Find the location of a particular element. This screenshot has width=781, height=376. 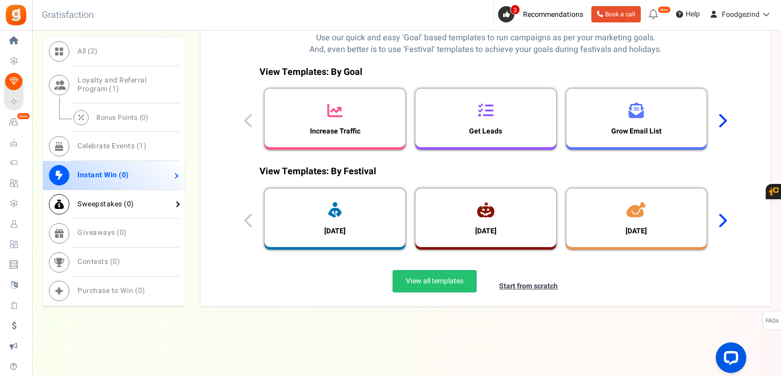

a: View all templates is located at coordinates (435, 282).